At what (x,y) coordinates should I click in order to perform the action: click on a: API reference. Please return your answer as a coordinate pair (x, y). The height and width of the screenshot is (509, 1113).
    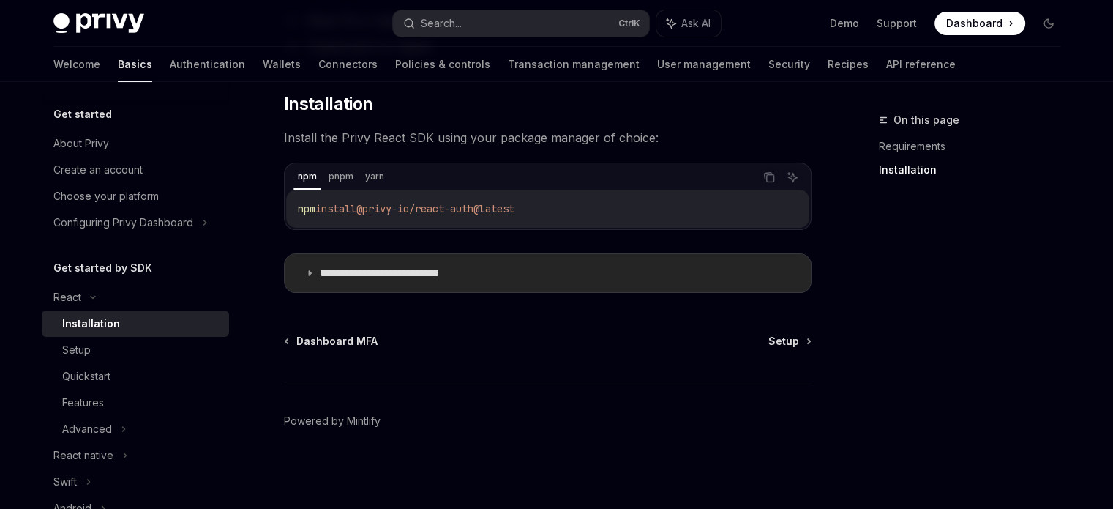
    Looking at the image, I should click on (921, 64).